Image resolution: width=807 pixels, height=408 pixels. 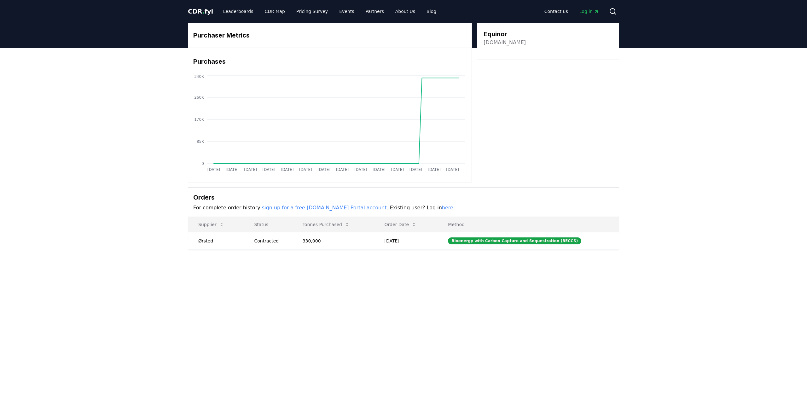 I want to click on h3: Purchaser Metrics, so click(x=330, y=35).